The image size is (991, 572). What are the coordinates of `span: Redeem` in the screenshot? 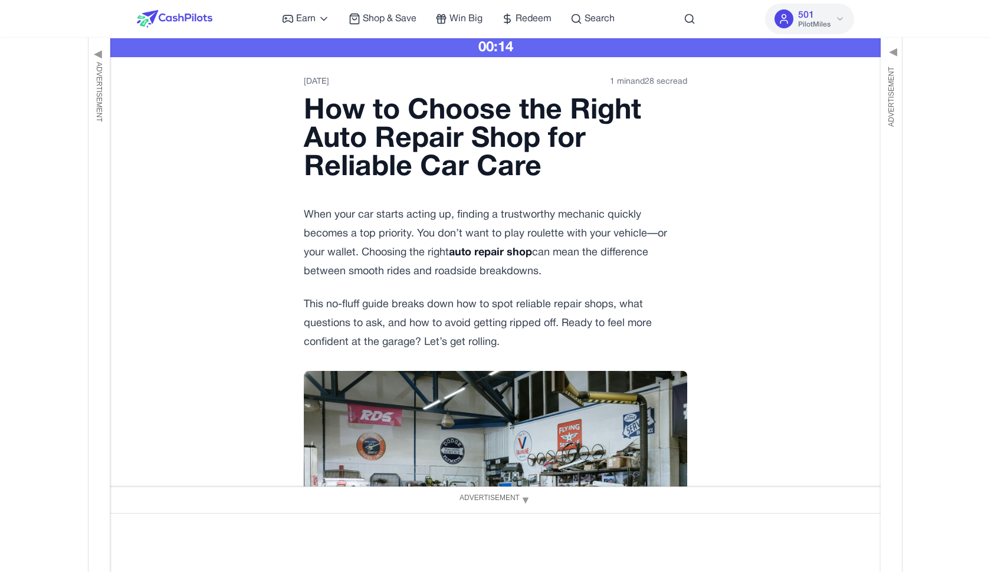 It's located at (533, 19).